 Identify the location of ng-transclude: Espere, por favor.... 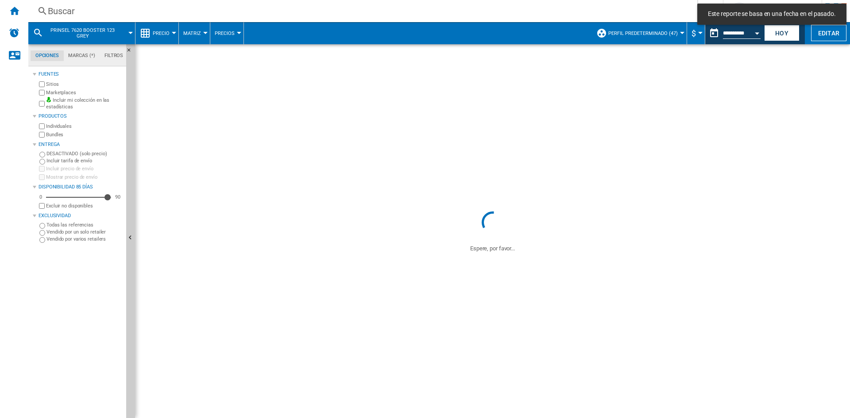
(492, 248).